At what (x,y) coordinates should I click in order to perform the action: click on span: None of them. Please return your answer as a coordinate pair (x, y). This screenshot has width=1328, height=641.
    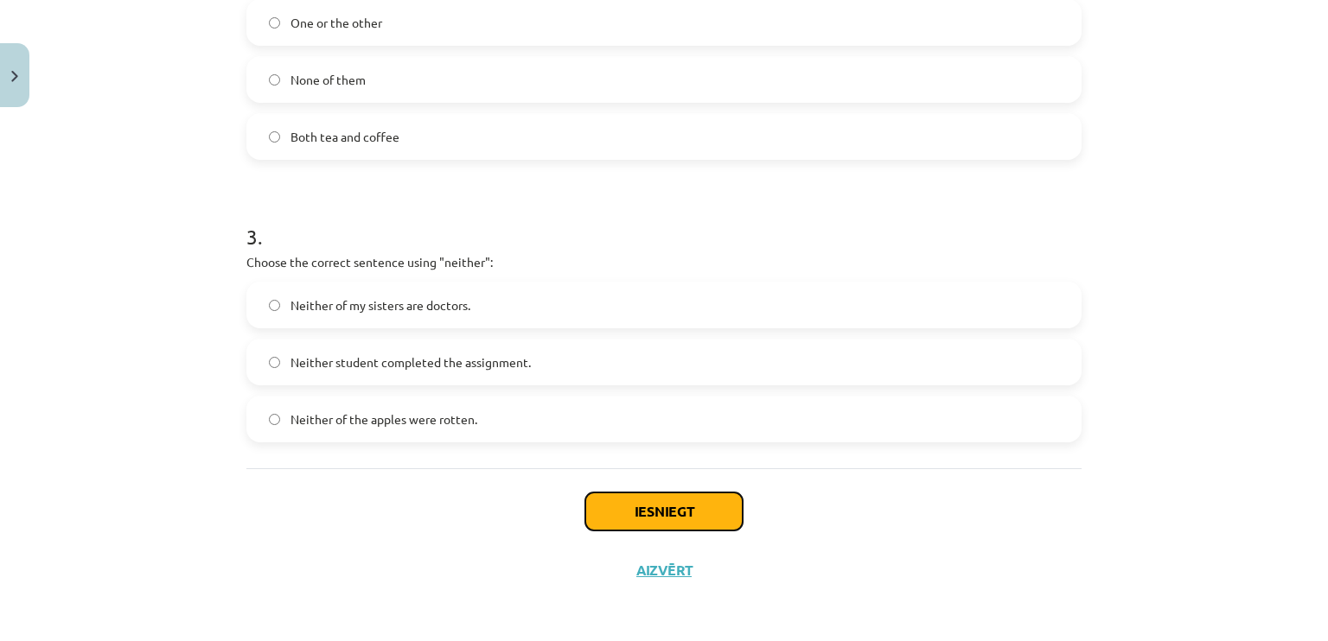
    Looking at the image, I should click on (328, 80).